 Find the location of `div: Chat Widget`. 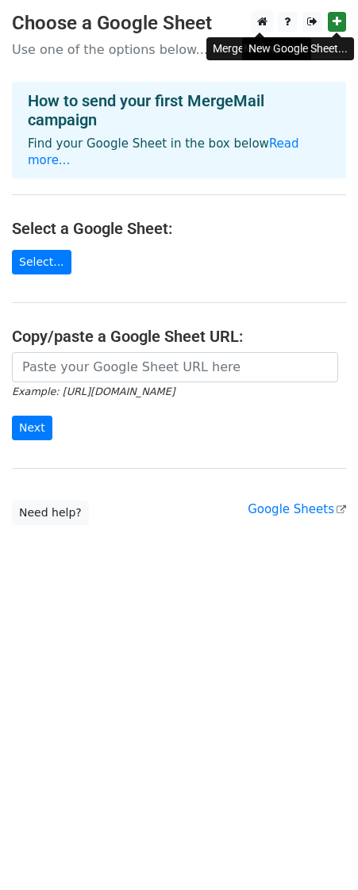

div: Chat Widget is located at coordinates (318, 852).